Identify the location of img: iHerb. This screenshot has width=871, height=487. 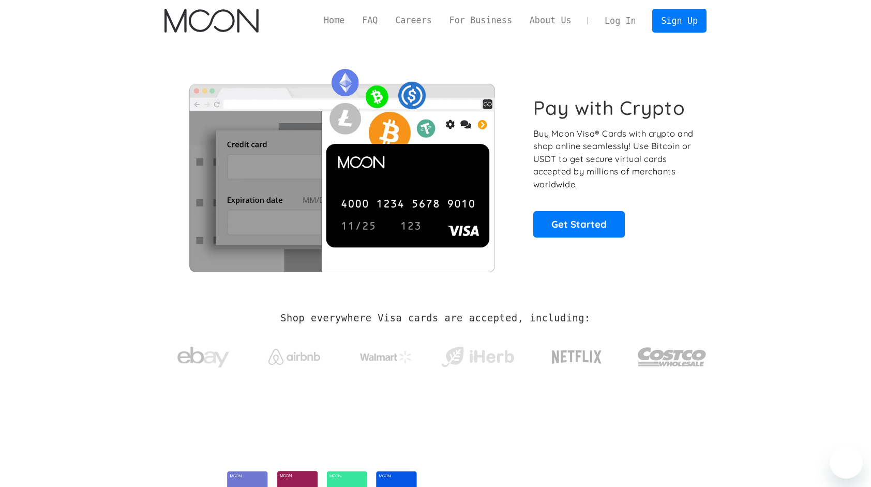
(477, 357).